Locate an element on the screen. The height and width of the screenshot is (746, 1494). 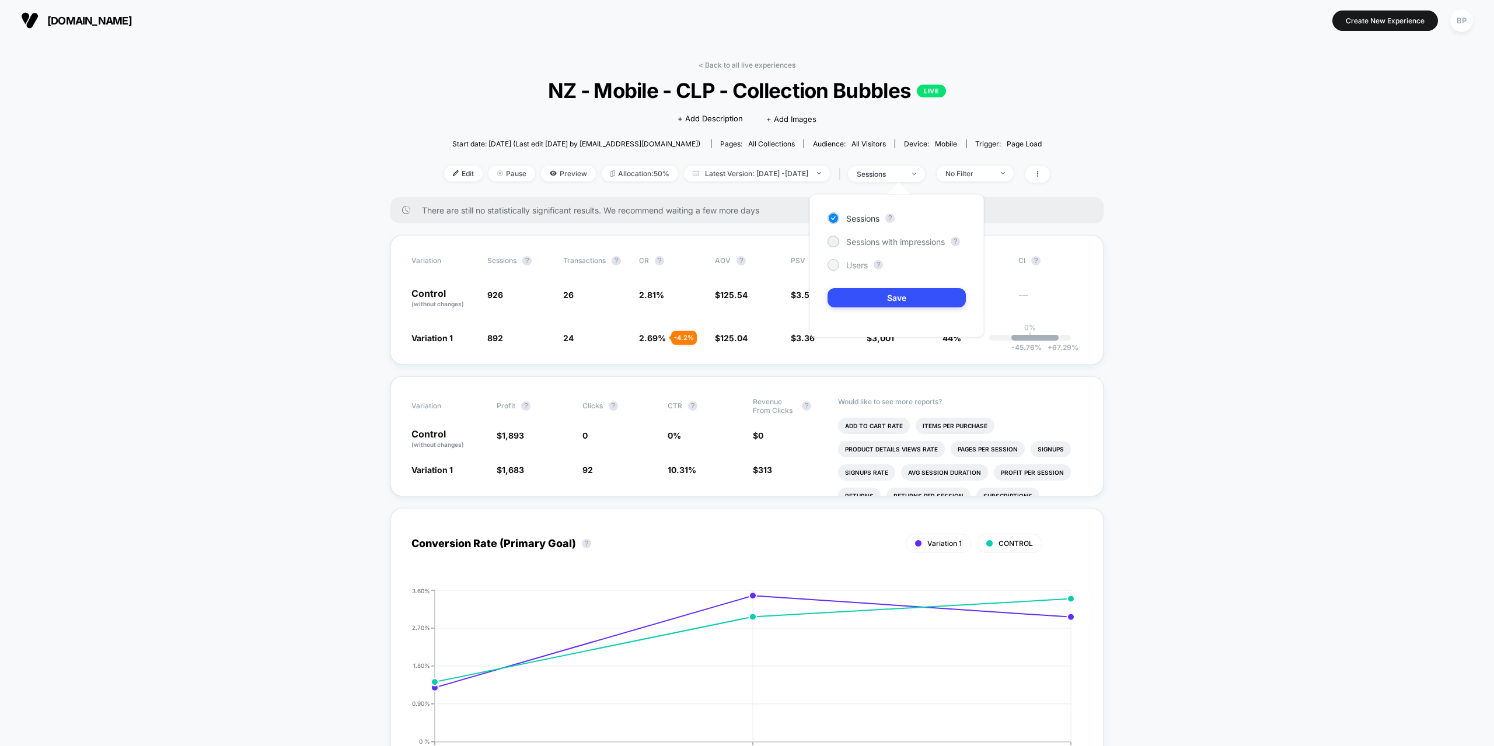
span: Users is located at coordinates (857, 265).